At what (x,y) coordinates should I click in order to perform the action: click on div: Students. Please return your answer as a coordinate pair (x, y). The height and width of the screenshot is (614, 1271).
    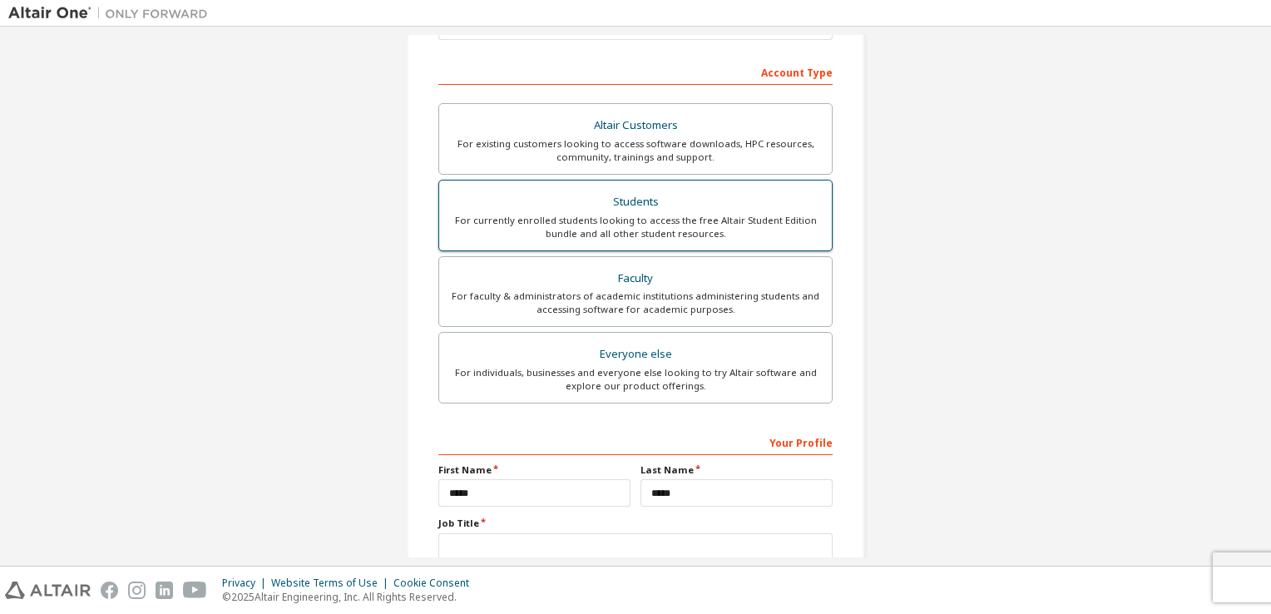
    Looking at the image, I should click on (636, 202).